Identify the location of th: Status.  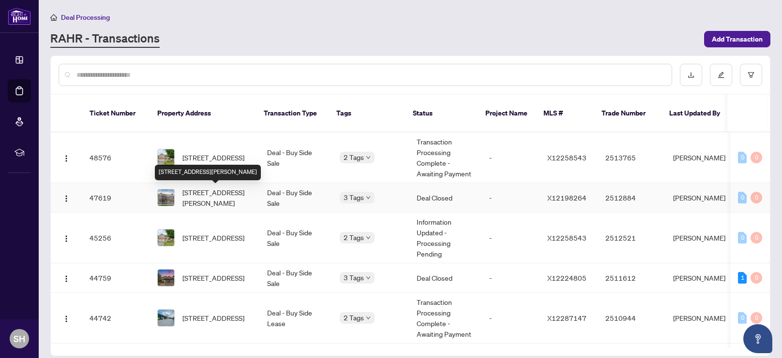
(441, 114).